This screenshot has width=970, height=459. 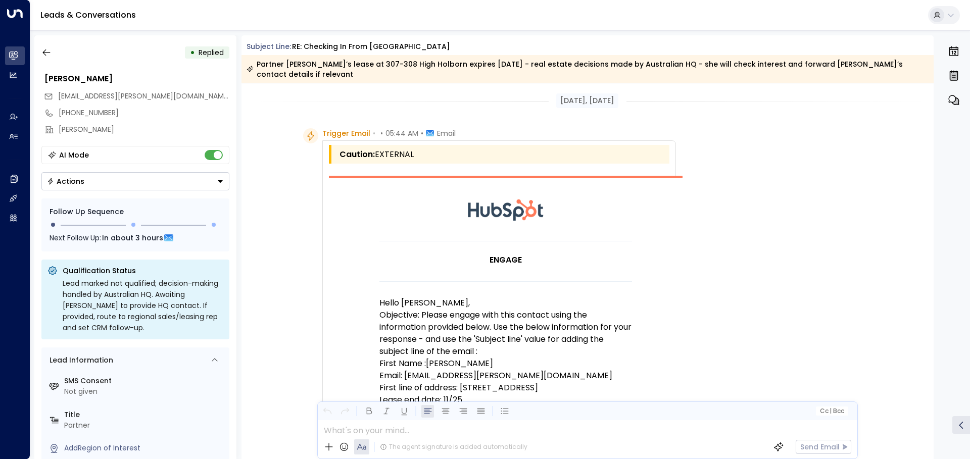 I want to click on div: Lead Information, so click(x=79, y=360).